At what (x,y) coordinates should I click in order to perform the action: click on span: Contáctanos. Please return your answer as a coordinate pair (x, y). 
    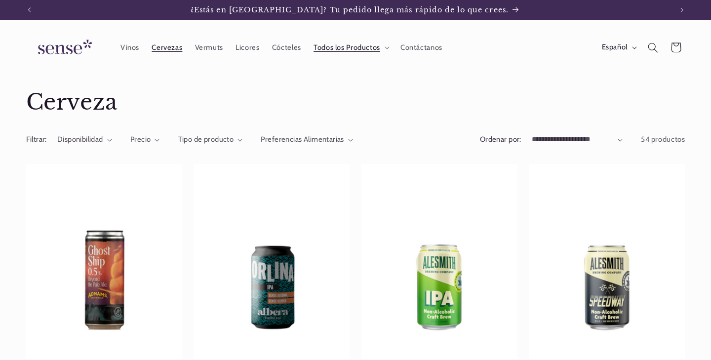
    Looking at the image, I should click on (421, 47).